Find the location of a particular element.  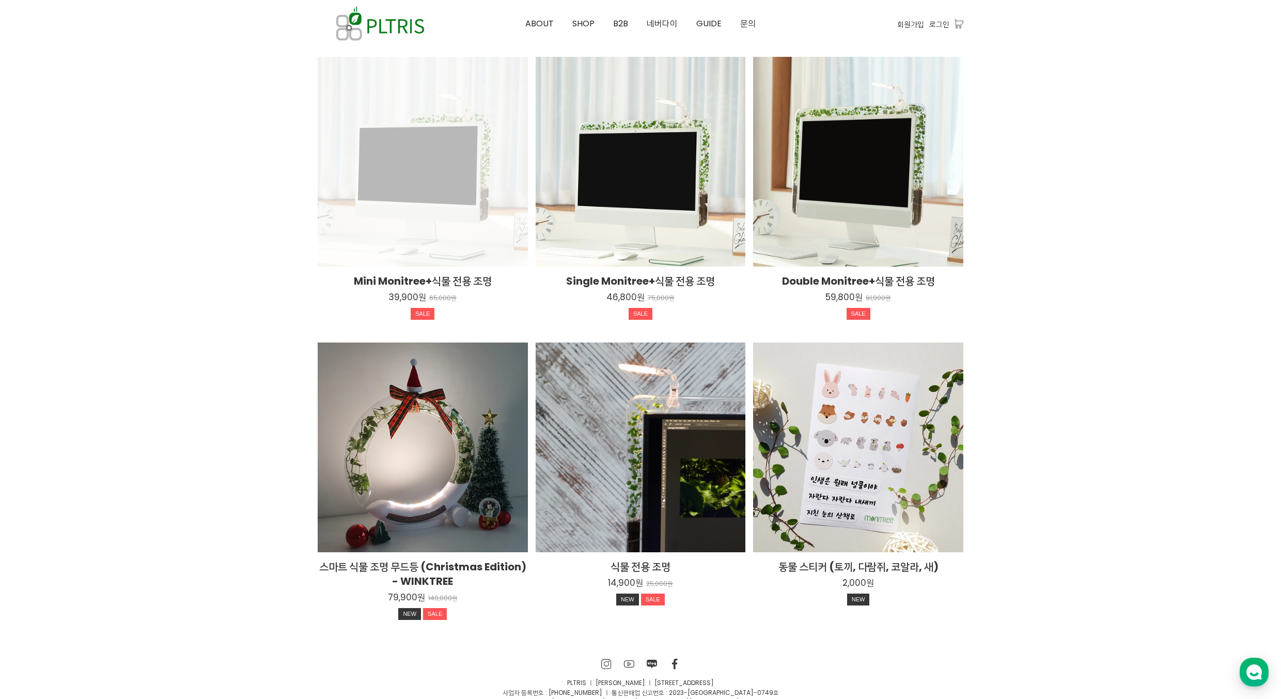

h2: 동물 스티커 (토끼, 다람쥐, 코알라, 새) is located at coordinates (858, 567).